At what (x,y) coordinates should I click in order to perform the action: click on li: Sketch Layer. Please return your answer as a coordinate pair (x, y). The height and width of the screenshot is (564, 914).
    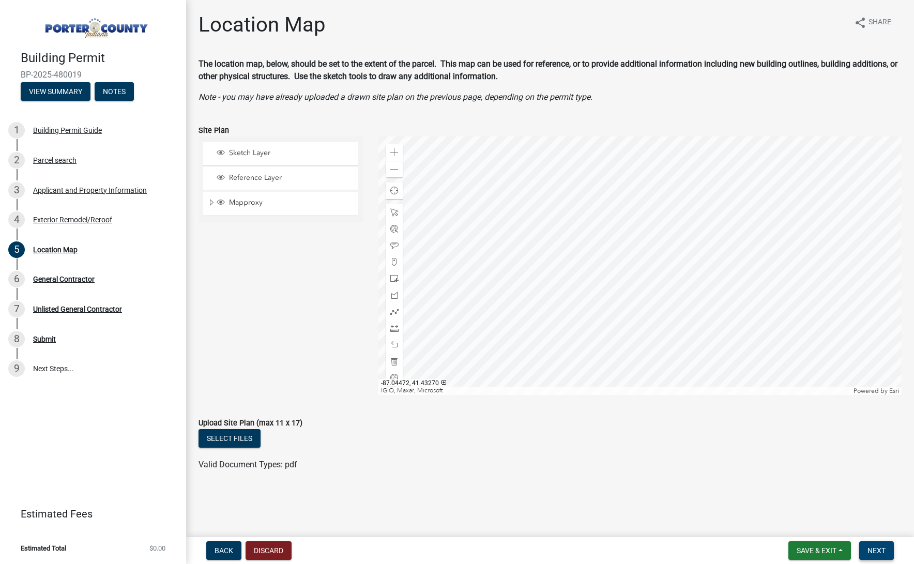
    Looking at the image, I should click on (281, 154).